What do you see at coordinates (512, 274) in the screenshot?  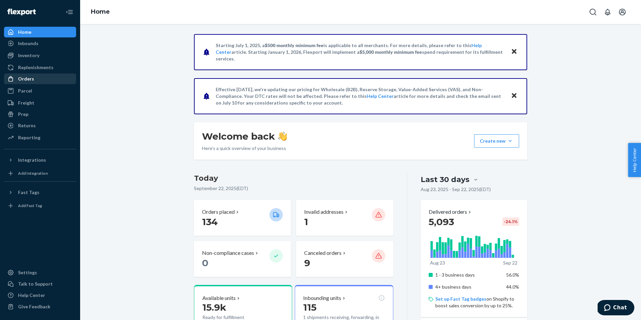 I see `span: 56.0%` at bounding box center [512, 274].